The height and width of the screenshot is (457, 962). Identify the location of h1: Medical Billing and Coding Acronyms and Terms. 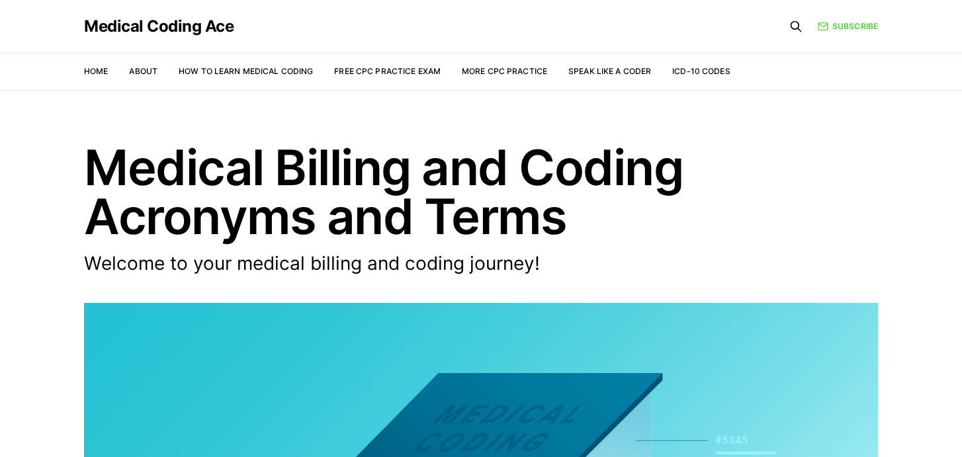
(481, 192).